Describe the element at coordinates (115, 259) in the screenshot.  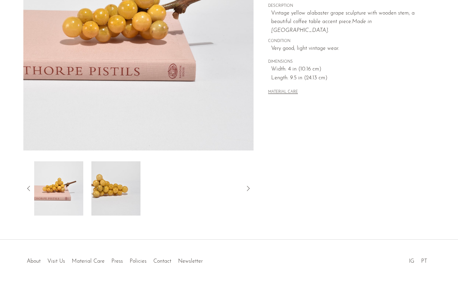
I see `ul: Quick links` at that location.